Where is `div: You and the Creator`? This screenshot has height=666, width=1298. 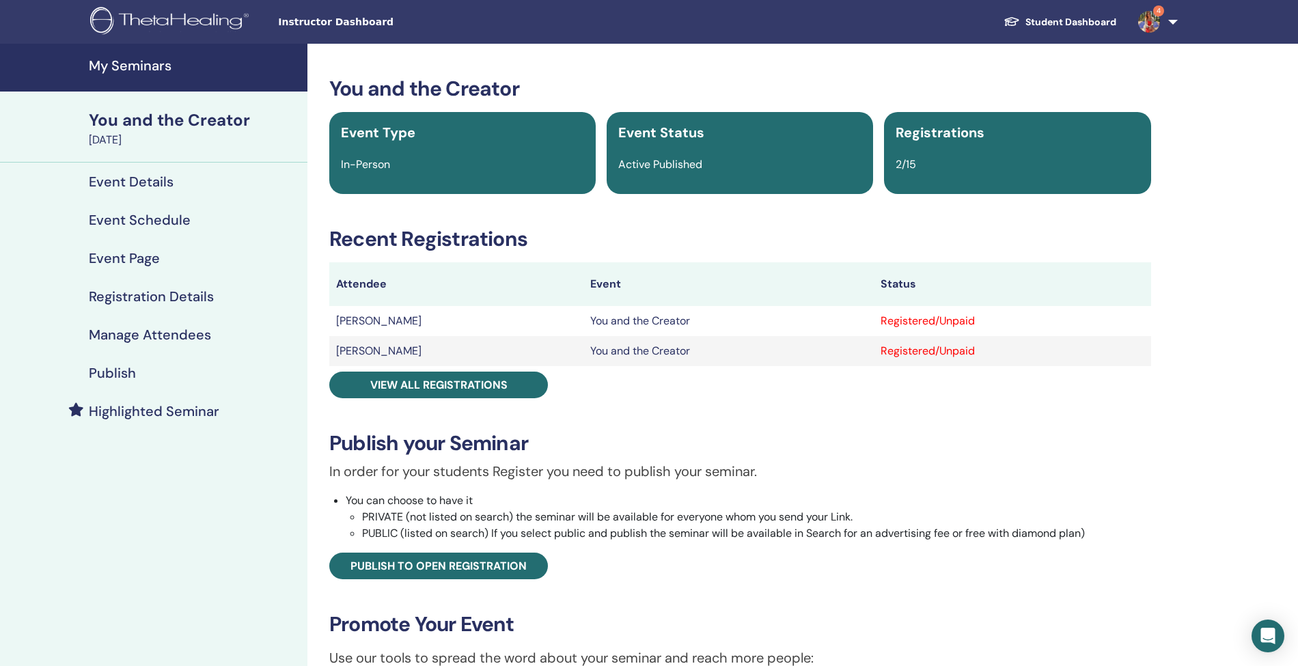 div: You and the Creator is located at coordinates (194, 120).